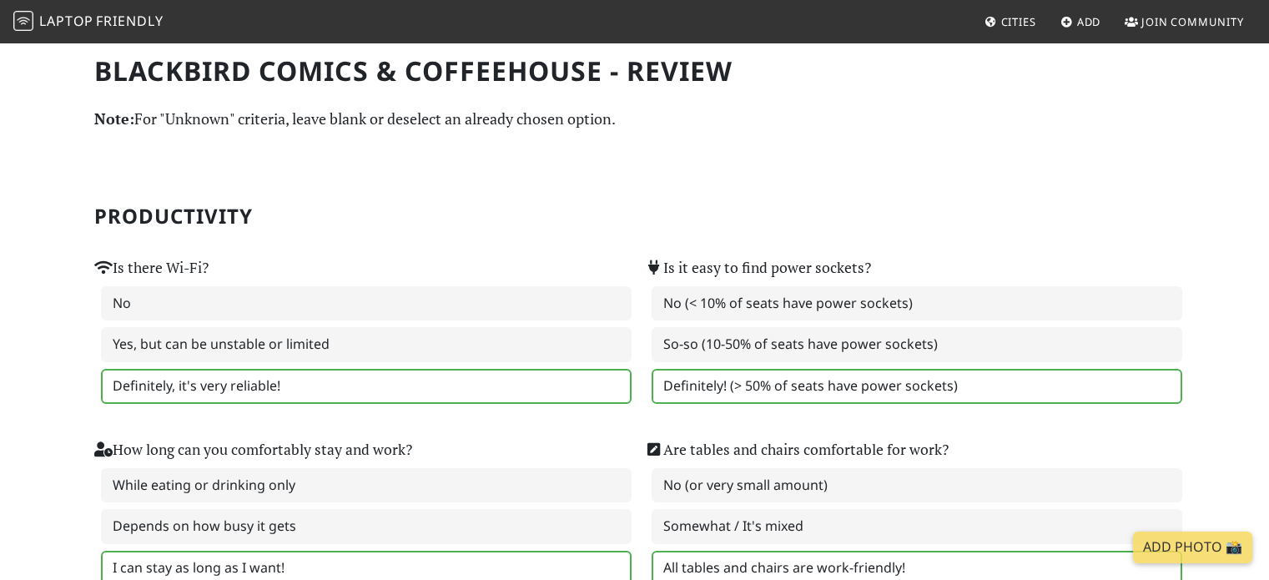 The image size is (1269, 580). What do you see at coordinates (1193, 547) in the screenshot?
I see `a: Add Photo 📸` at bounding box center [1193, 547].